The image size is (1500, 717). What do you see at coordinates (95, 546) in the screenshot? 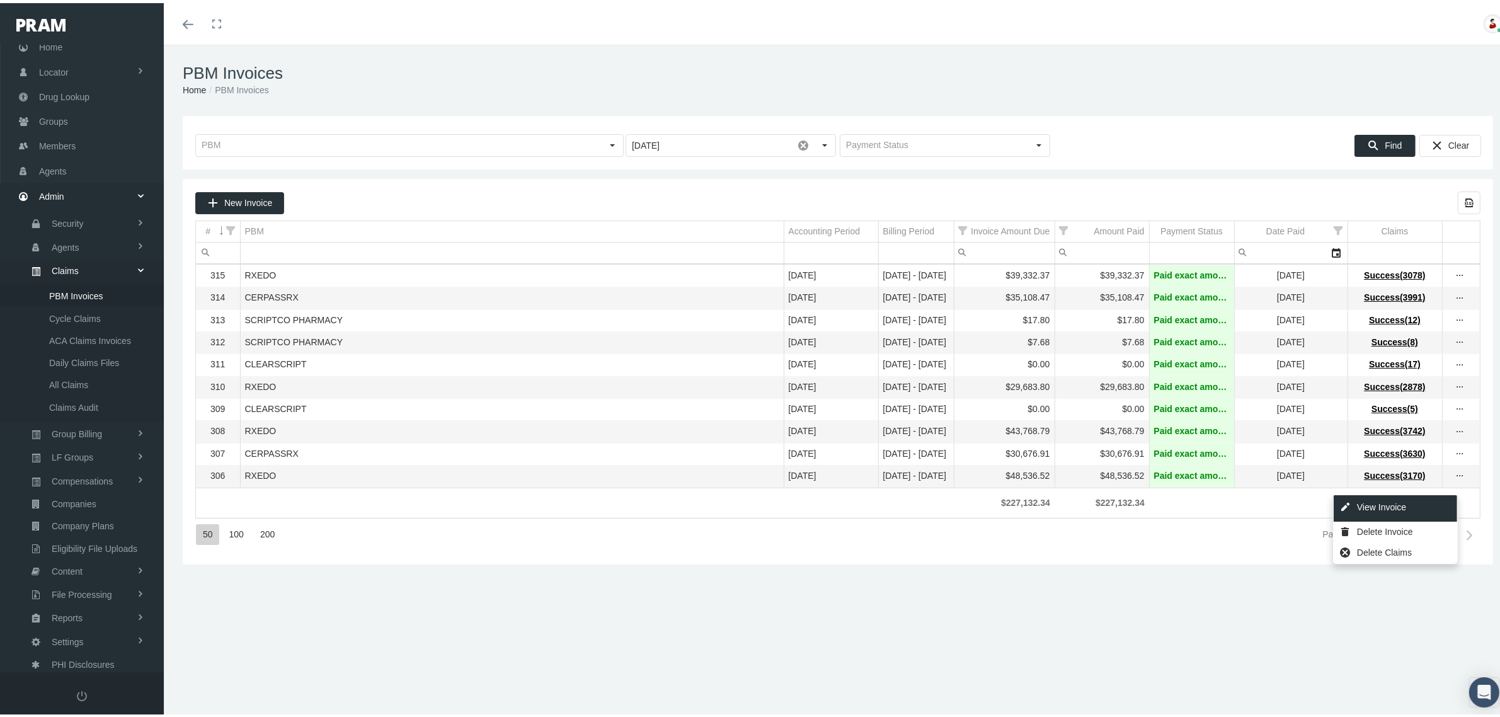
I see `span: Eligibility File Uploads` at bounding box center [95, 546].